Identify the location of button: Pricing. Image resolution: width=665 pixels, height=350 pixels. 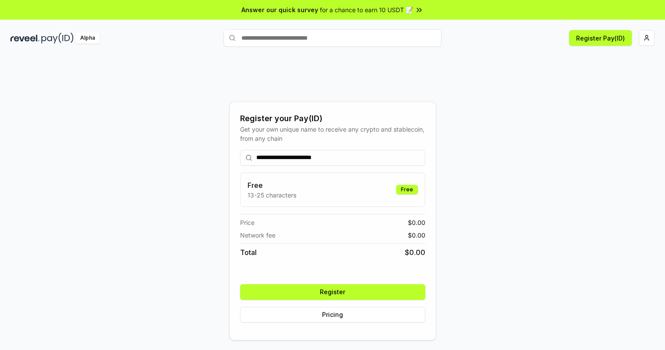
(333, 315).